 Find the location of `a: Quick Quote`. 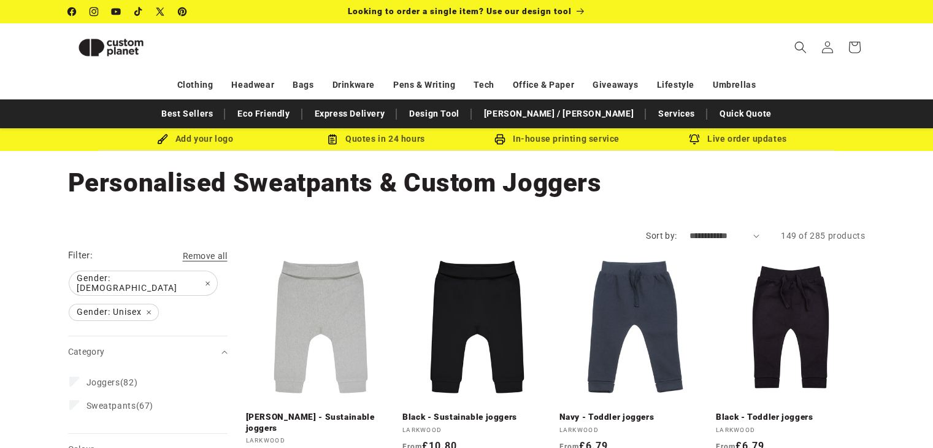

a: Quick Quote is located at coordinates (745, 114).